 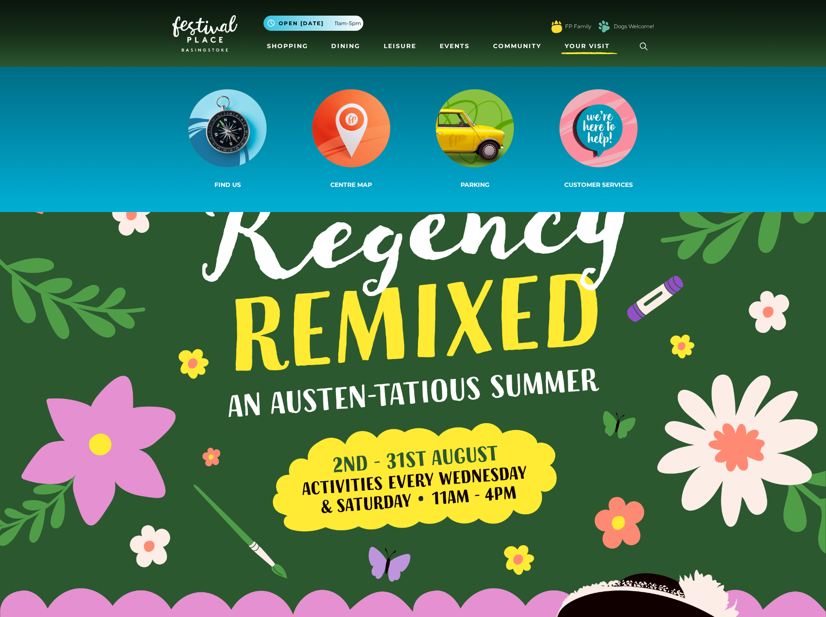 I want to click on span: Find us, so click(x=227, y=185).